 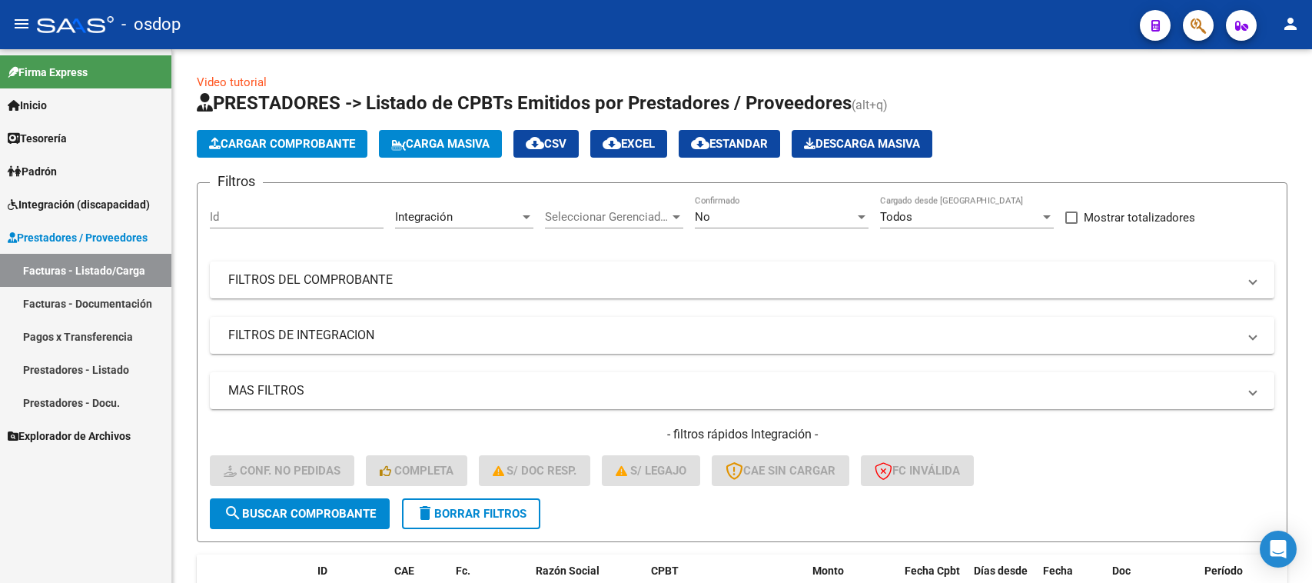 What do you see at coordinates (27, 105) in the screenshot?
I see `span: Inicio` at bounding box center [27, 105].